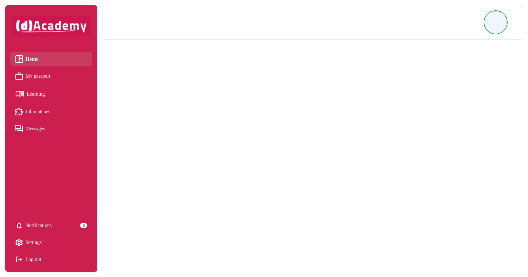 Image resolution: width=528 pixels, height=277 pixels. What do you see at coordinates (36, 94) in the screenshot?
I see `span: Learning` at bounding box center [36, 94].